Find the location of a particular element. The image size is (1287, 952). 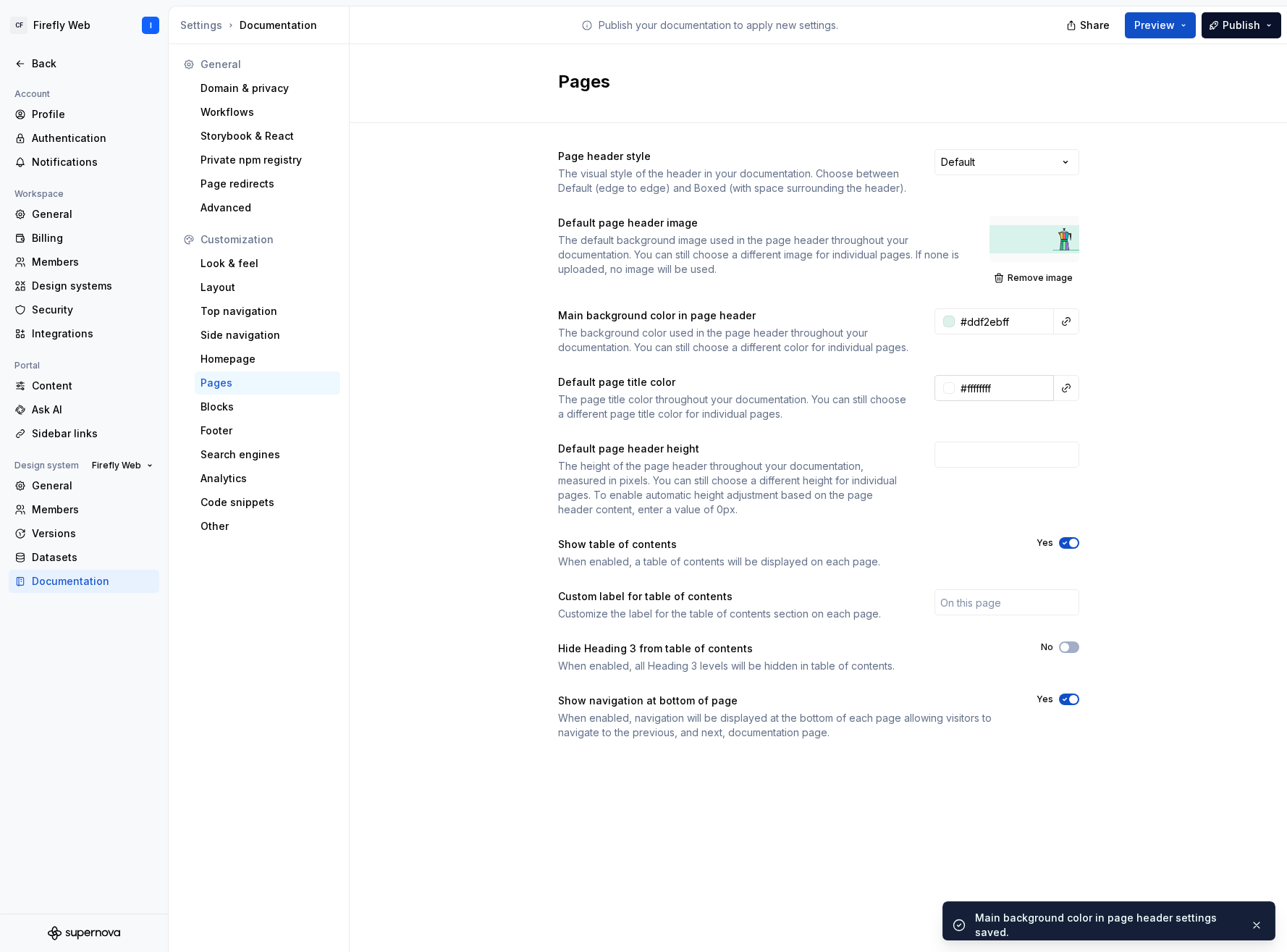

button: Settings is located at coordinates (201, 25).